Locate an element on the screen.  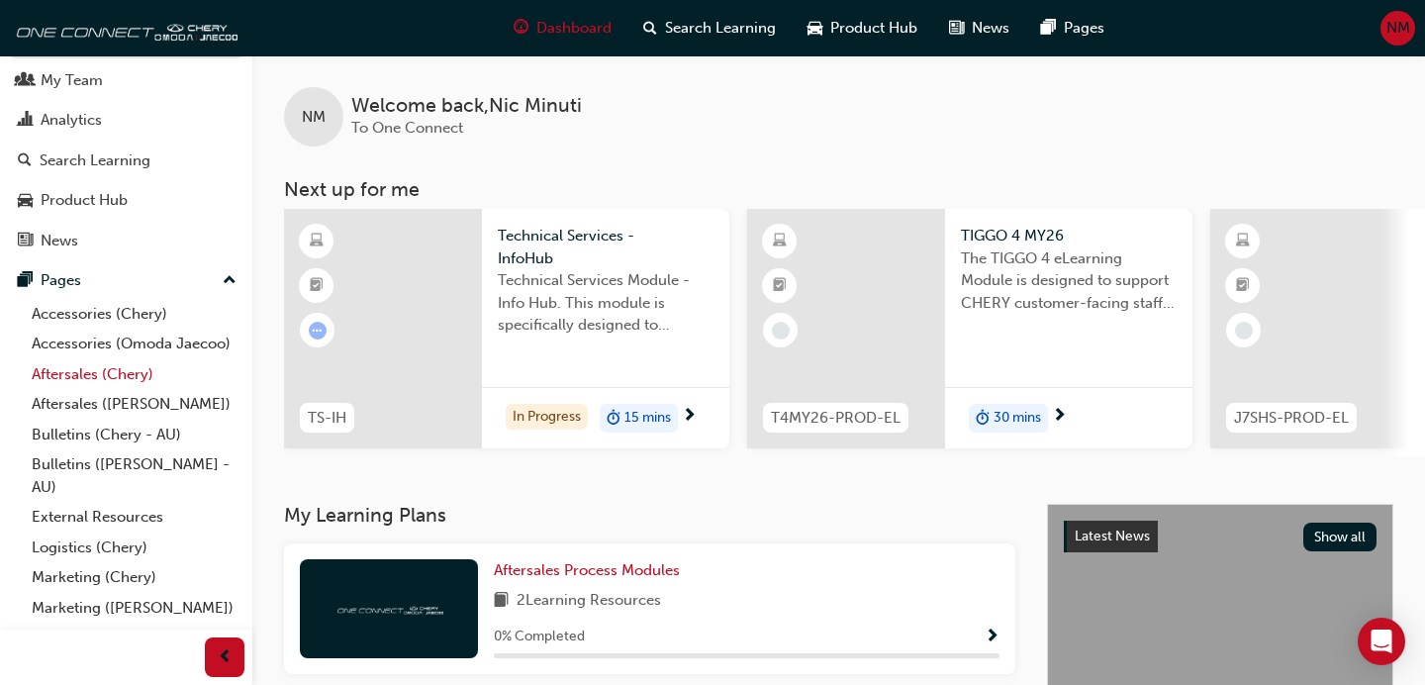
span: Aftersales Process Modules is located at coordinates (587, 570).